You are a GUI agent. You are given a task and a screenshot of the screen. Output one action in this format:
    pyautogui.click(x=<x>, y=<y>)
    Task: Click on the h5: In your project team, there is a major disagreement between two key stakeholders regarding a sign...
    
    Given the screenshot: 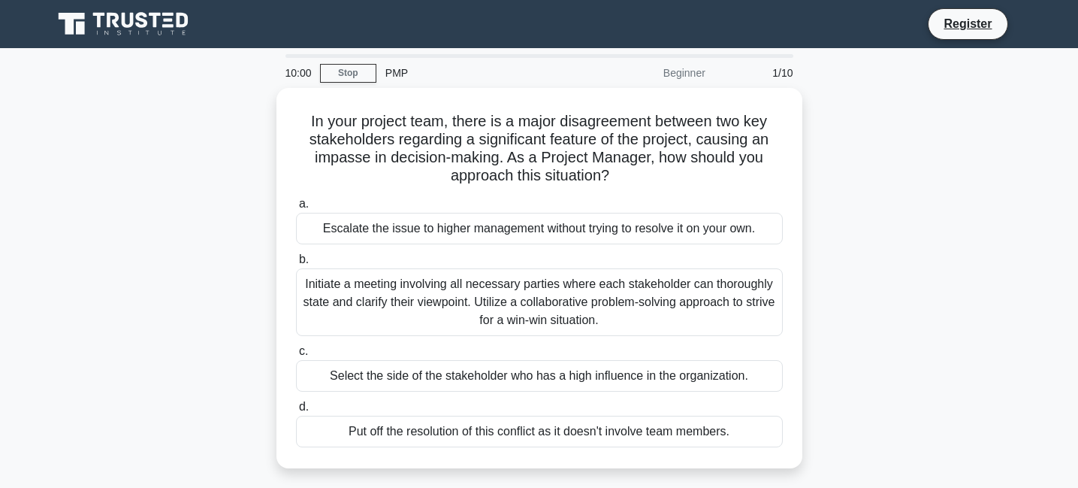 What is the action you would take?
    pyautogui.click(x=539, y=149)
    